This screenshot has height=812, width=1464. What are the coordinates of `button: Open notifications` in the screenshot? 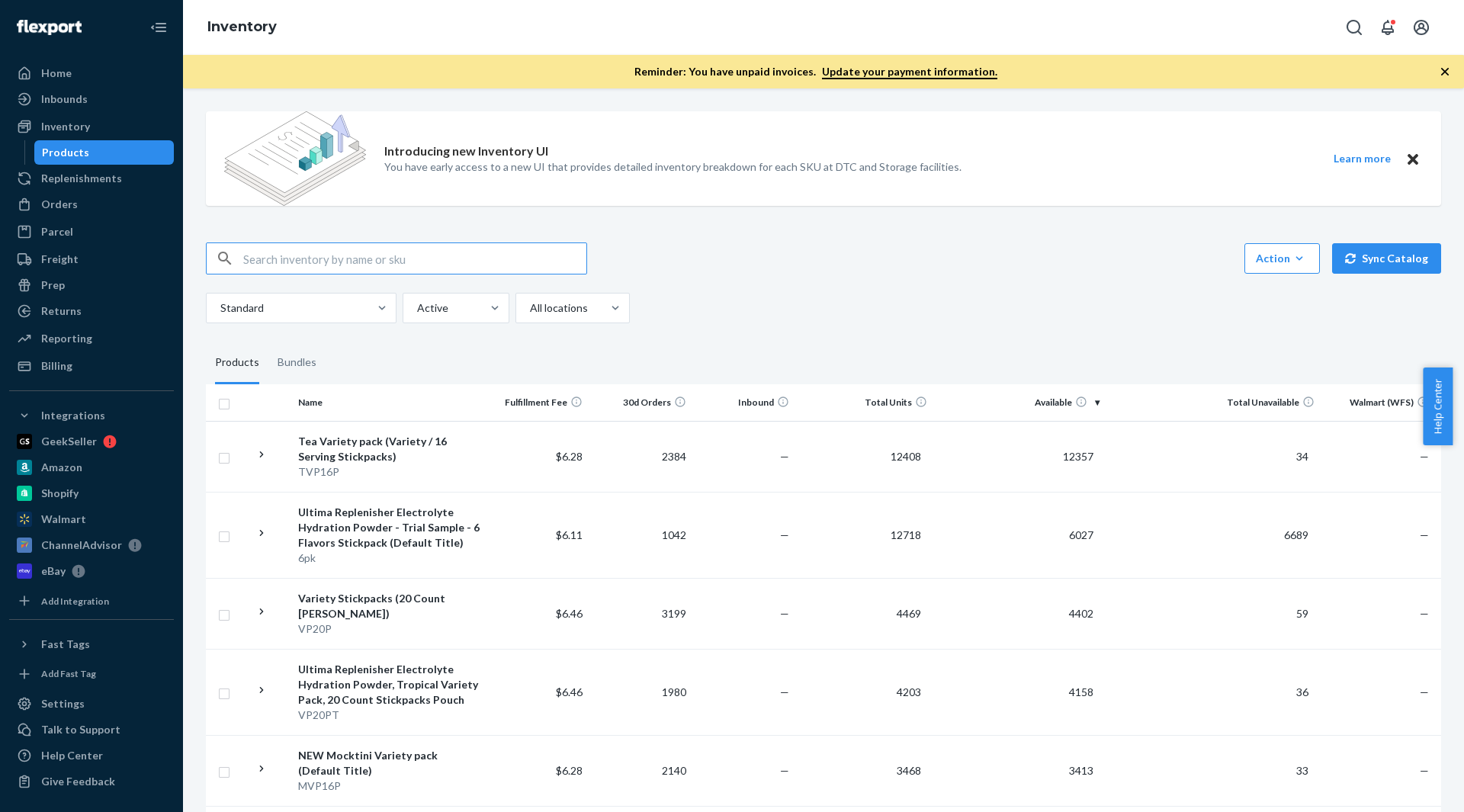 It's located at (1388, 27).